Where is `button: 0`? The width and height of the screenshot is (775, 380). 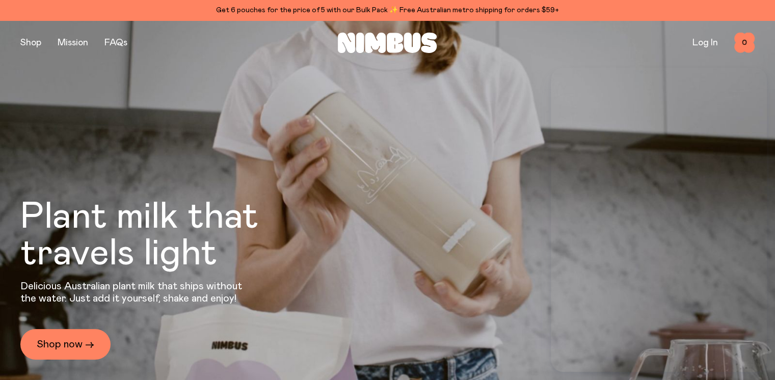 button: 0 is located at coordinates (744, 43).